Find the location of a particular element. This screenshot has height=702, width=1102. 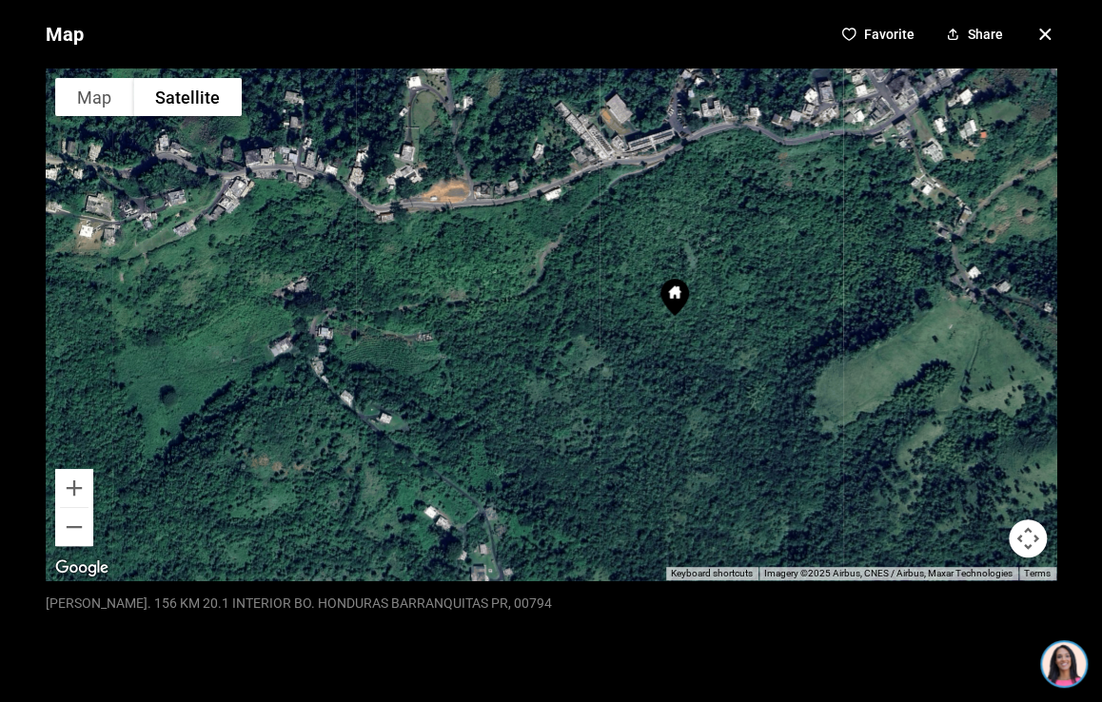

img: be3d4b55-7850-4bcb-9297-a2f9cd376e78.png is located at coordinates (33, 33).